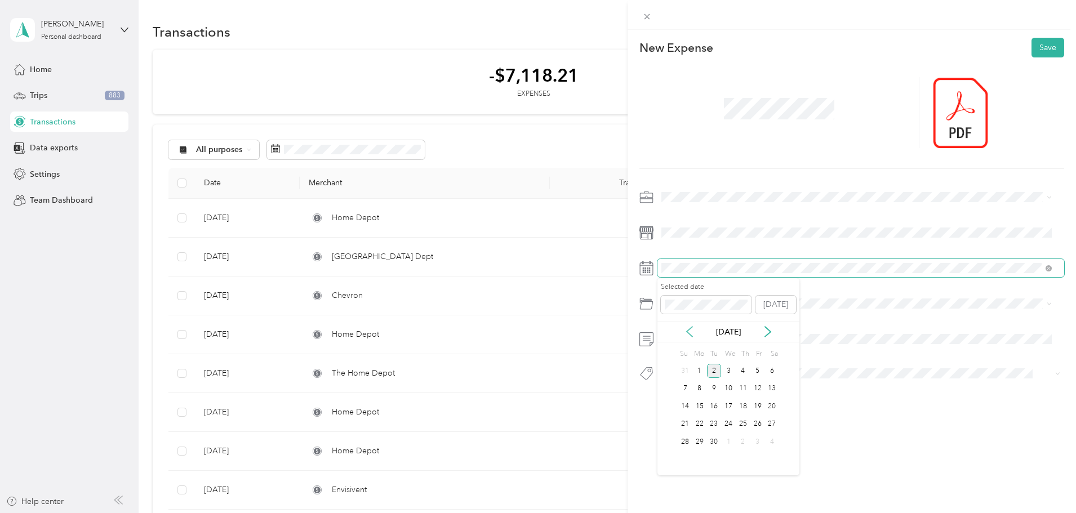 Image resolution: width=1076 pixels, height=513 pixels. Describe the element at coordinates (676, 48) in the screenshot. I see `p: New Expense` at that location.